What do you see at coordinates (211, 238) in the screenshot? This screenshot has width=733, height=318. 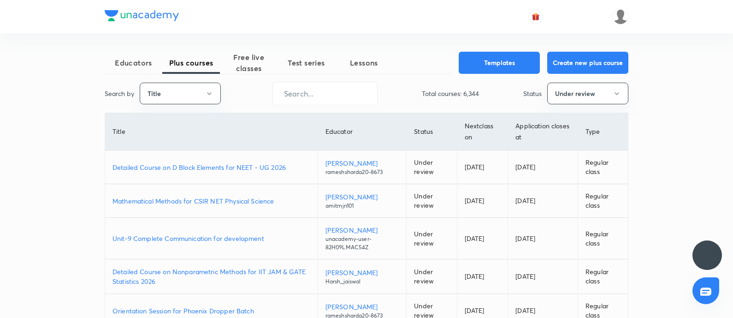 I see `p: Unit-9 Complete Communication for development` at bounding box center [211, 238].